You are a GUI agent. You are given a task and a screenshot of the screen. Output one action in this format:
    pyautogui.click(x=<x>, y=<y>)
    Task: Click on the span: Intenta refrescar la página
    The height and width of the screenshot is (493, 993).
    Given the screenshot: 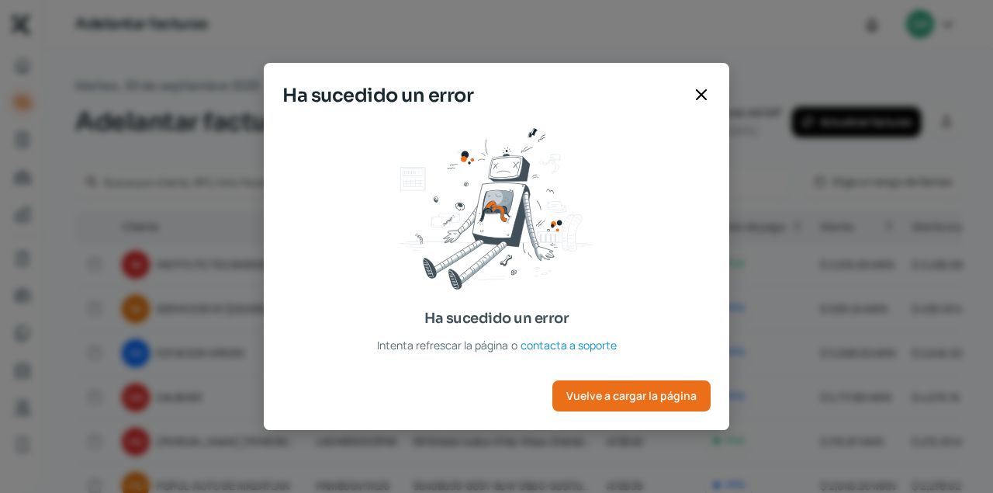 What is the action you would take?
    pyautogui.click(x=442, y=344)
    